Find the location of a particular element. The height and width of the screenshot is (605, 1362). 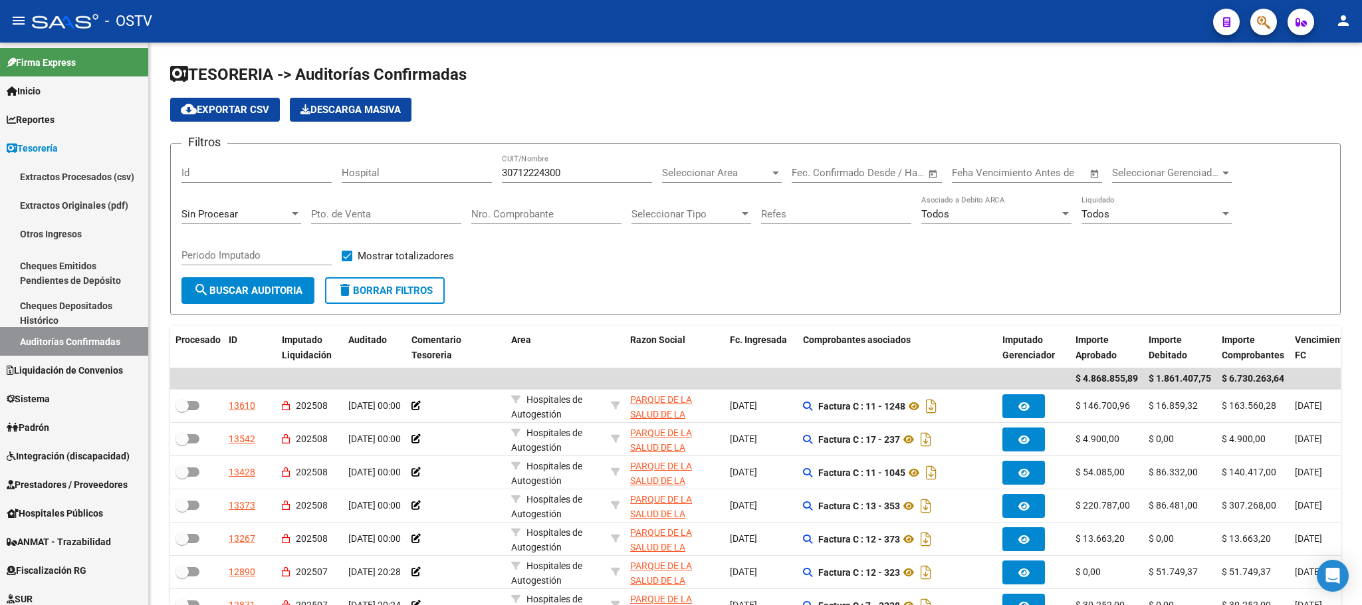

span: - OSTV is located at coordinates (128, 21).